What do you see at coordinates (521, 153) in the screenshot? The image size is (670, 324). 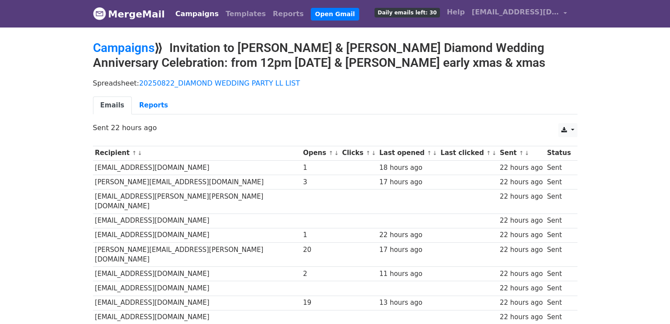 I see `th: Sent` at bounding box center [521, 153].